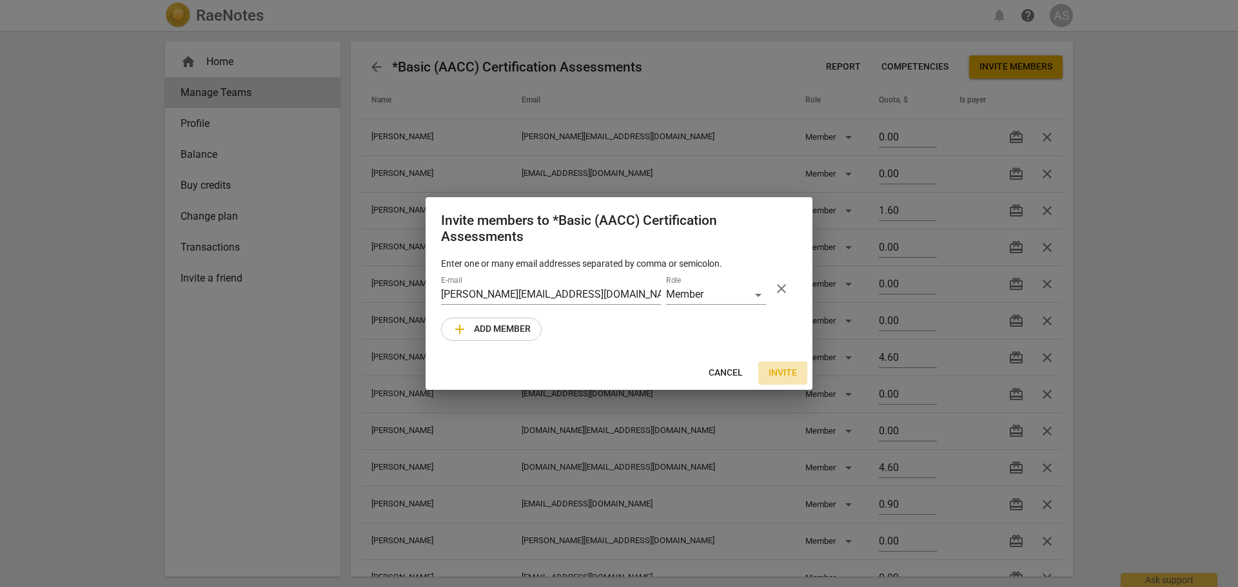 The width and height of the screenshot is (1238, 587). Describe the element at coordinates (491, 329) in the screenshot. I see `span: Add member` at that location.